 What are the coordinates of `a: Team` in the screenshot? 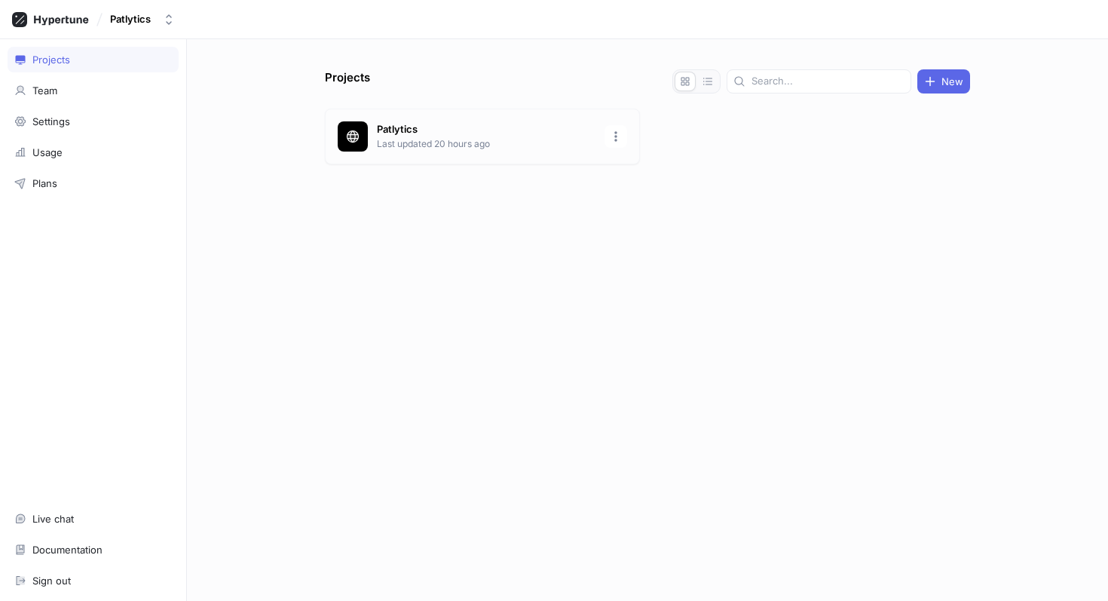 It's located at (93, 90).